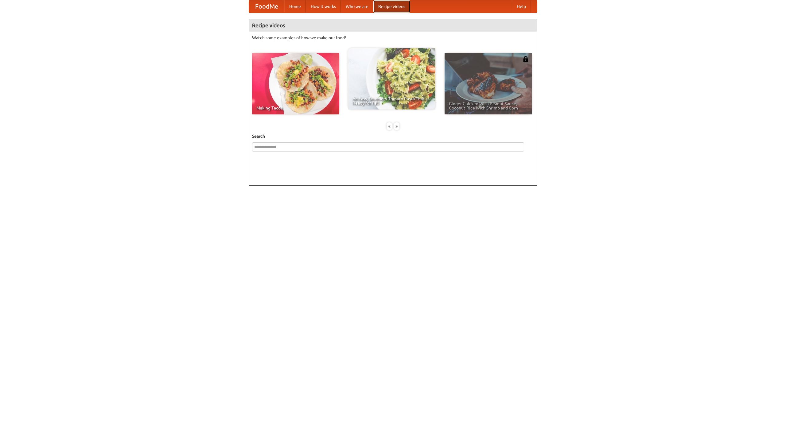 The height and width of the screenshot is (434, 786). I want to click on h5: Search, so click(393, 136).